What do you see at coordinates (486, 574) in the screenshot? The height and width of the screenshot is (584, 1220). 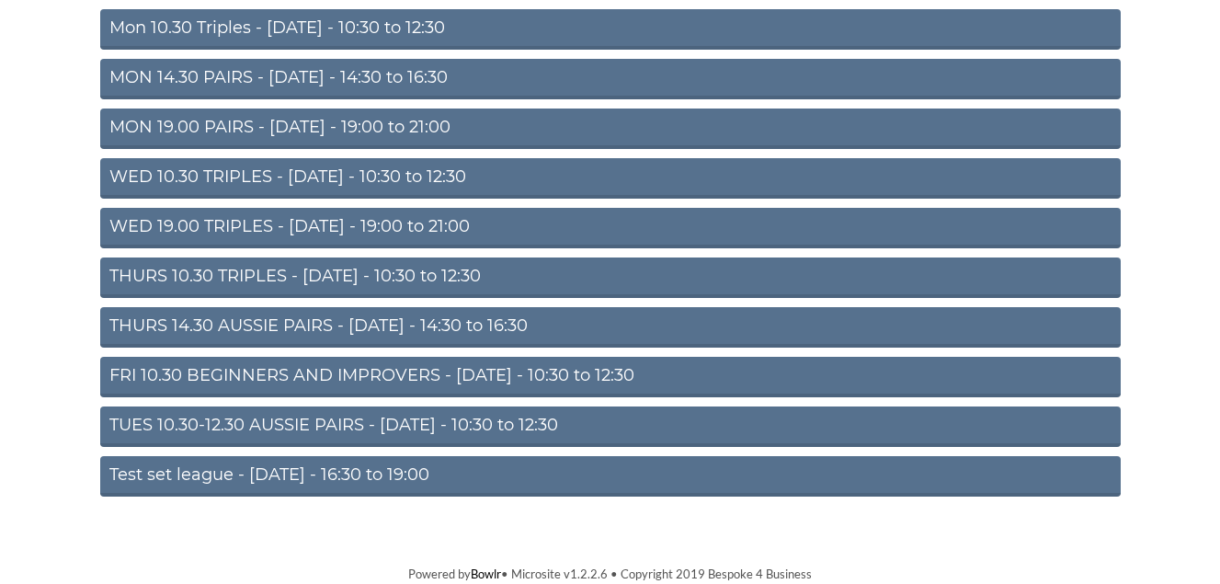 I see `a: Bowlr` at bounding box center [486, 574].